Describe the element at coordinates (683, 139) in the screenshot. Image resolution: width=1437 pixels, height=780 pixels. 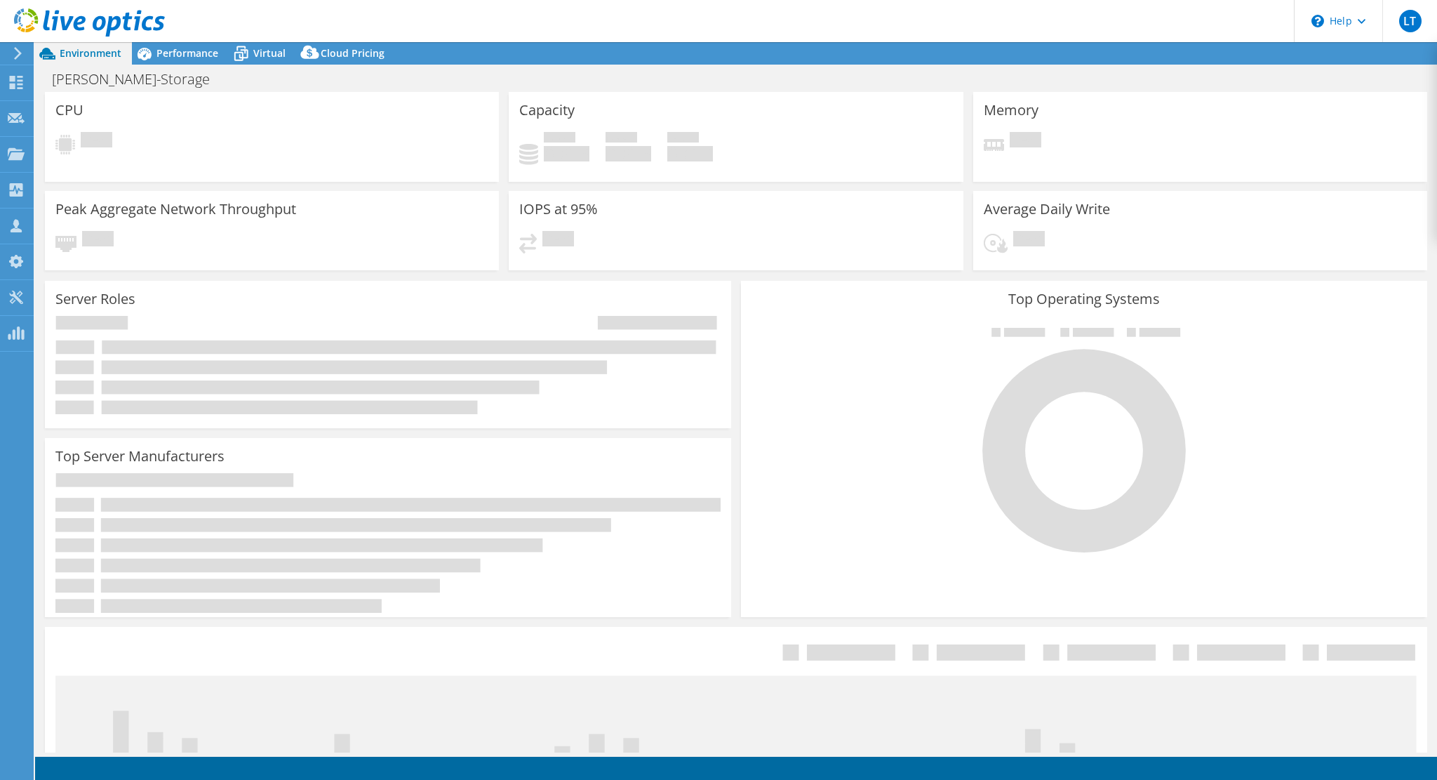
I see `span: Total` at that location.